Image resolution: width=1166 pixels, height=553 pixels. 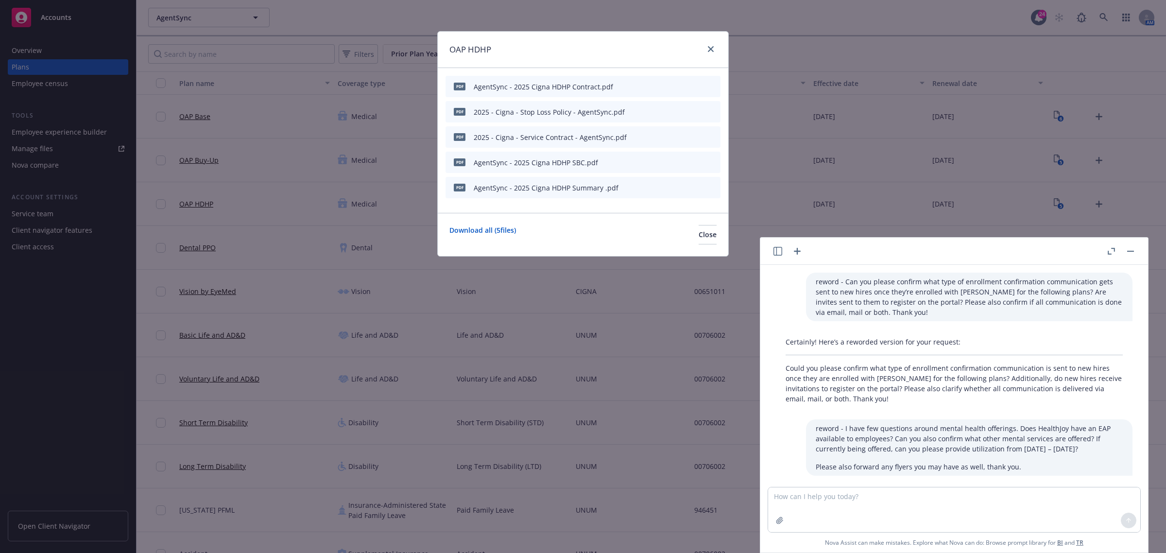 I want to click on p: Certainly! Here’s a reworded version for your request:, so click(x=954, y=341).